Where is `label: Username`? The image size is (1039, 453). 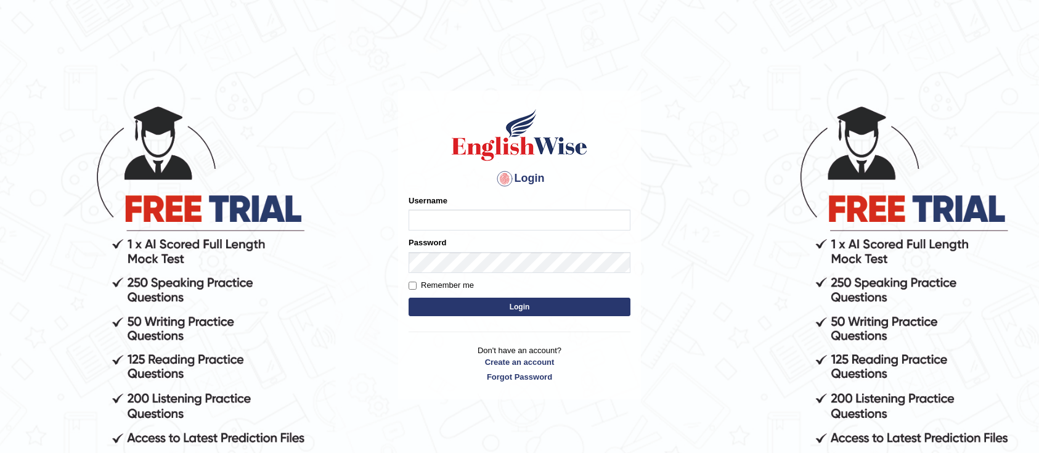 label: Username is located at coordinates (428, 200).